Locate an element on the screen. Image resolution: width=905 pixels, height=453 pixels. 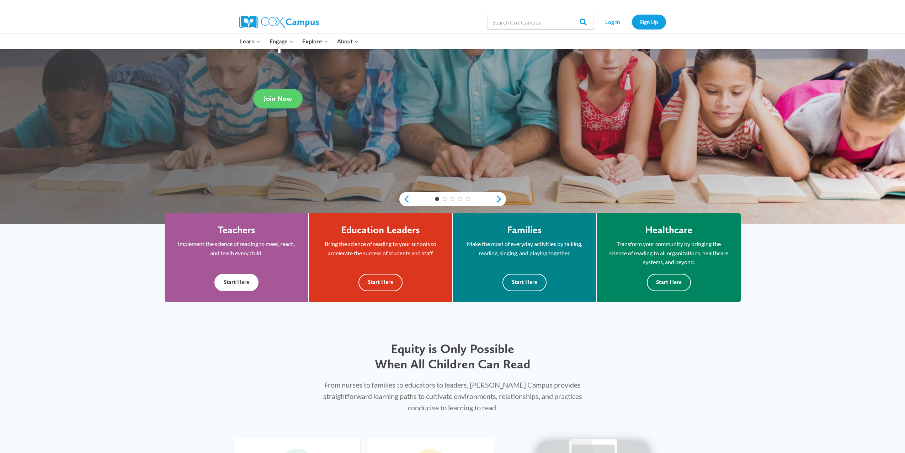
a: 5 is located at coordinates (468, 199).